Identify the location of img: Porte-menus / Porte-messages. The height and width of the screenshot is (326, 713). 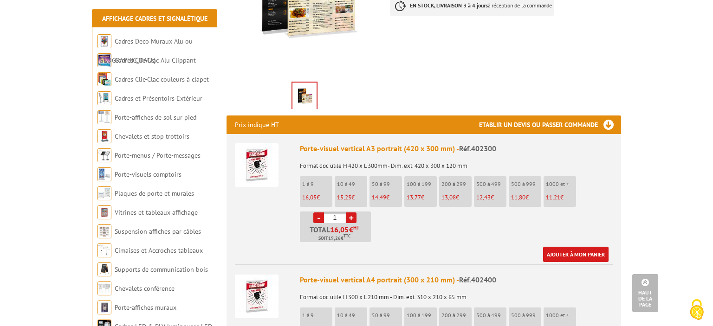
(104, 156).